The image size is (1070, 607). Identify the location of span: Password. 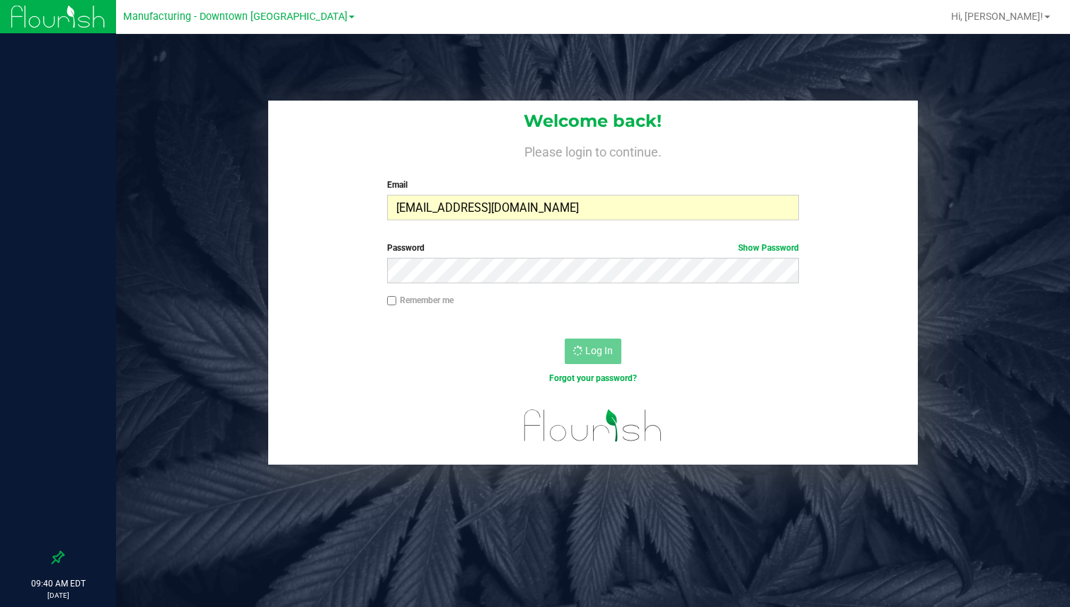
(406, 248).